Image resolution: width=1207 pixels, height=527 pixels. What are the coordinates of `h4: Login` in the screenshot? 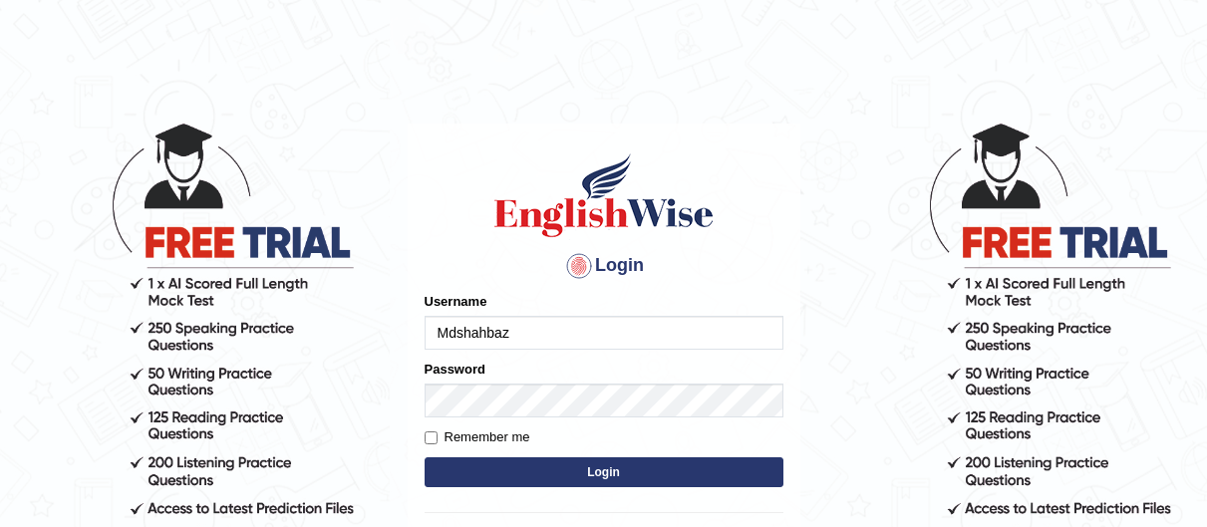 It's located at (604, 266).